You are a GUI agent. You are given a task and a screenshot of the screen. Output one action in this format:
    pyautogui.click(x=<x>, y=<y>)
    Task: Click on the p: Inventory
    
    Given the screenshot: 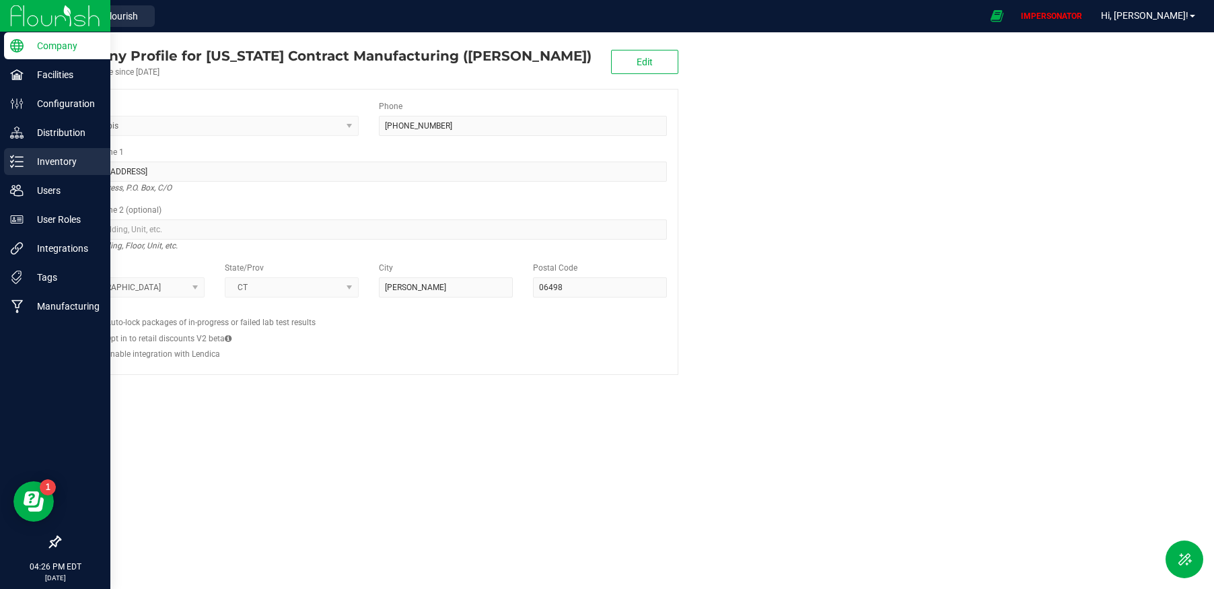 What is the action you would take?
    pyautogui.click(x=64, y=162)
    